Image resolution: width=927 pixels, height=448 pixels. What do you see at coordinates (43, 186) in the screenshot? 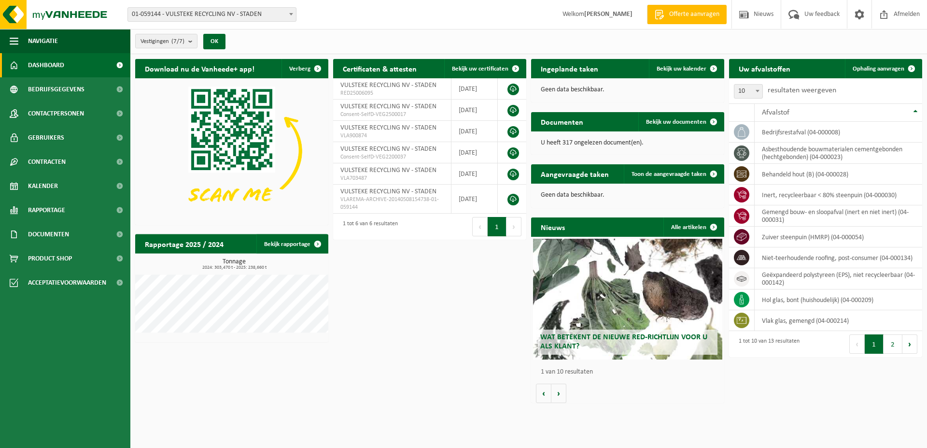
I see `span: Kalender` at bounding box center [43, 186].